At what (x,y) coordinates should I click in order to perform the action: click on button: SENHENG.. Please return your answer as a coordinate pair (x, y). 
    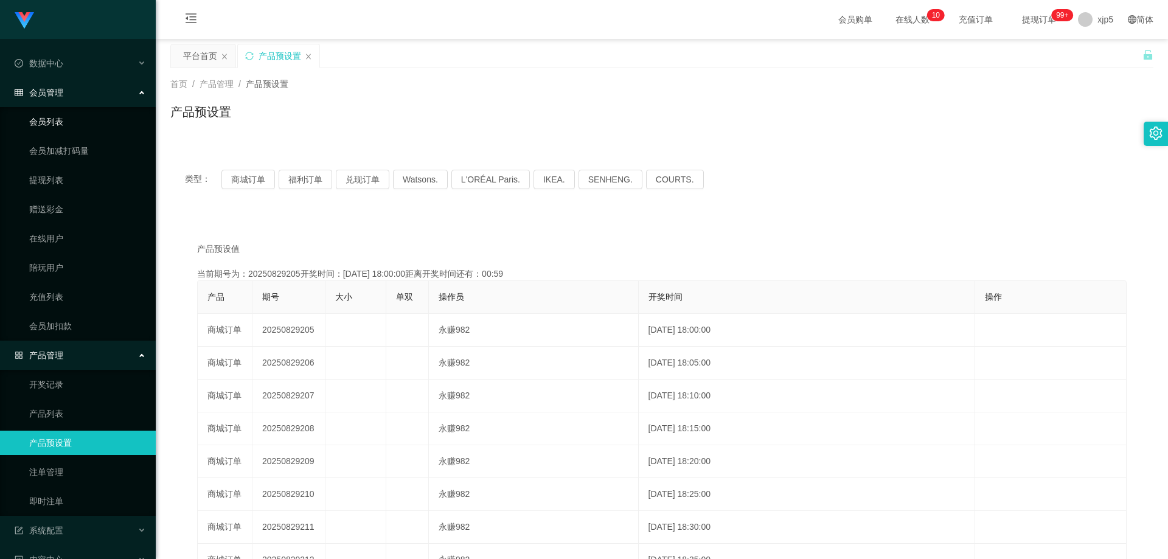
    Looking at the image, I should click on (610, 180).